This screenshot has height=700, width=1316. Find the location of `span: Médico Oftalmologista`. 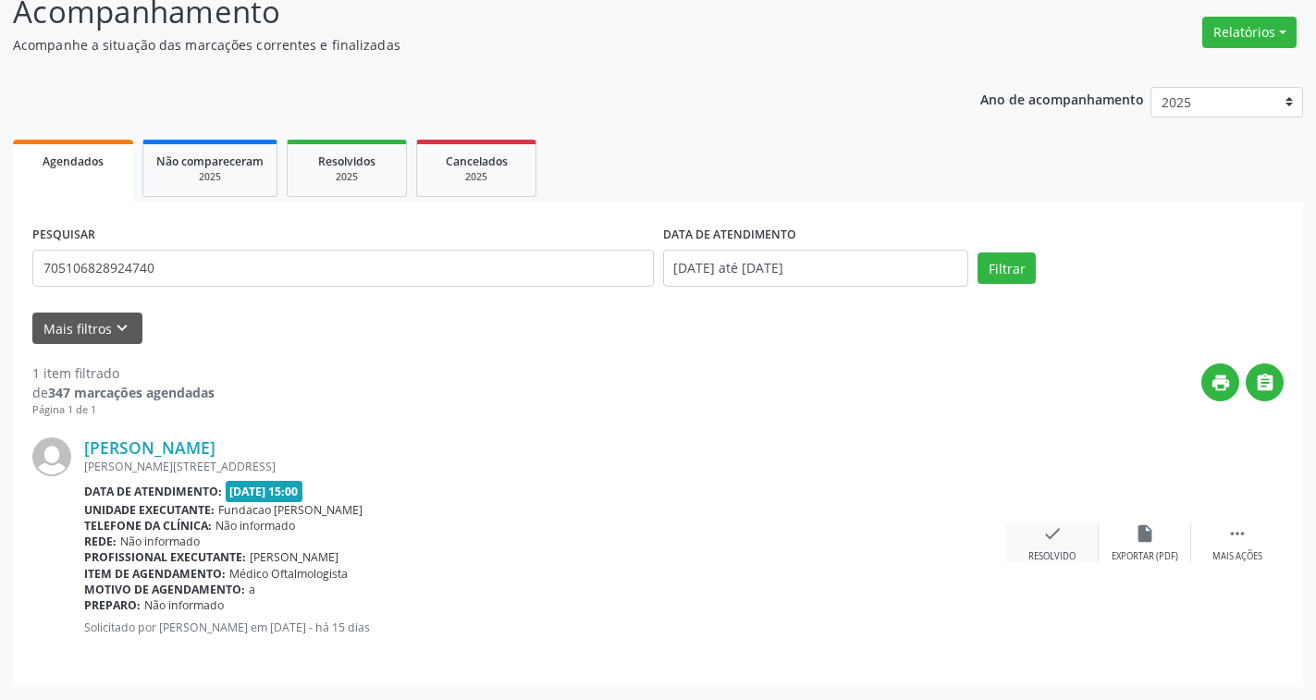

span: Médico Oftalmologista is located at coordinates (289, 574).